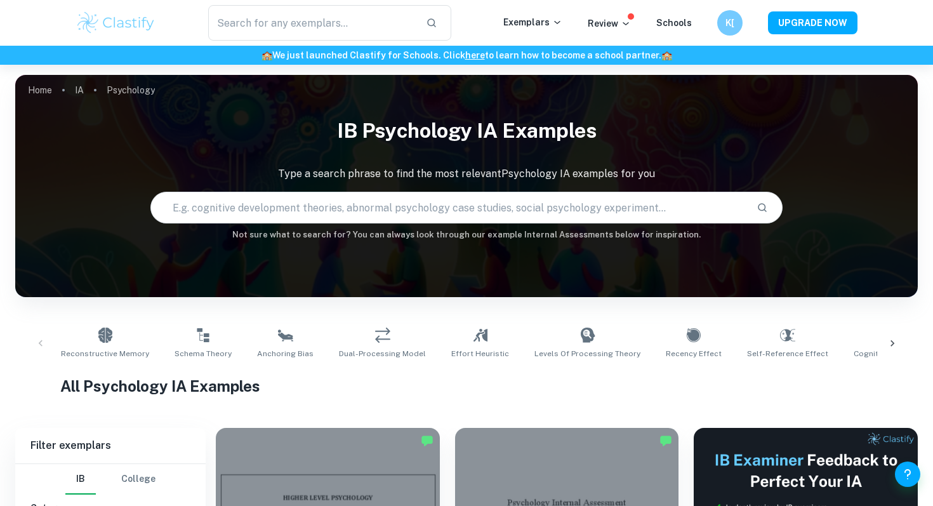 The height and width of the screenshot is (506, 933). Describe the element at coordinates (730, 23) in the screenshot. I see `button: K[` at that location.